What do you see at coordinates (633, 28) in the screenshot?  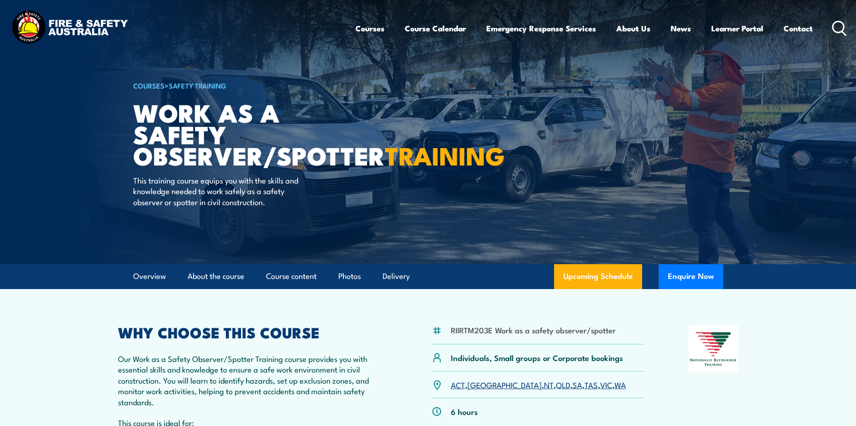 I see `a: About Us` at bounding box center [633, 28].